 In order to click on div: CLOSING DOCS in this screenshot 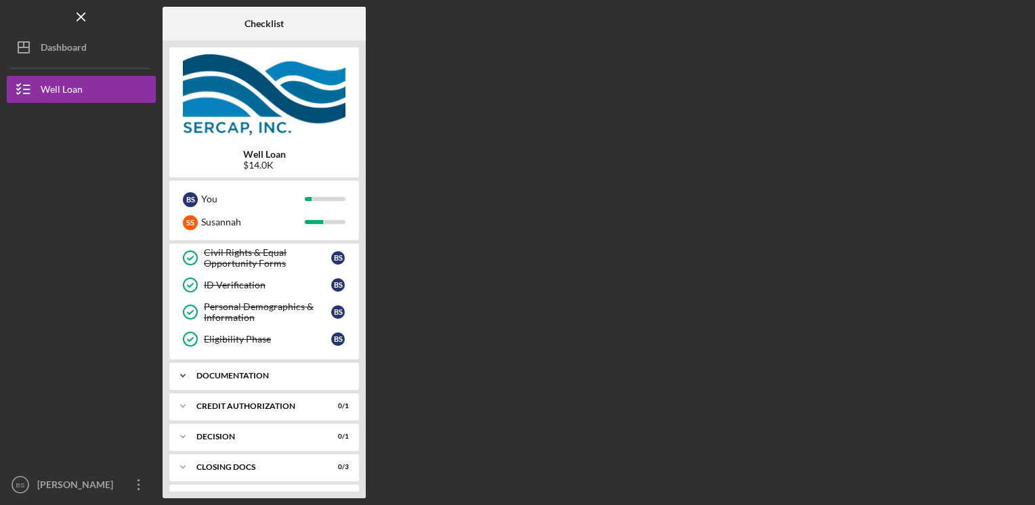, I will do `click(255, 467)`.